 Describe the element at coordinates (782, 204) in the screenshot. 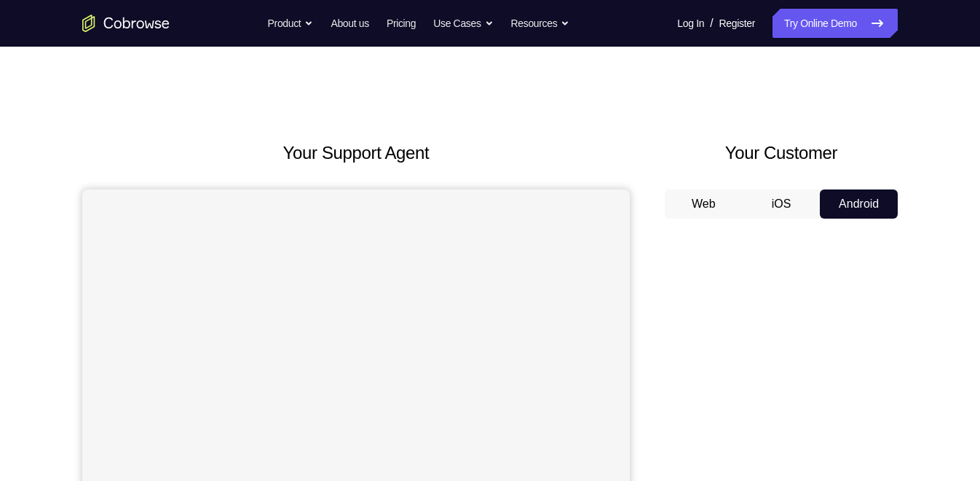

I see `button: iOS` at that location.